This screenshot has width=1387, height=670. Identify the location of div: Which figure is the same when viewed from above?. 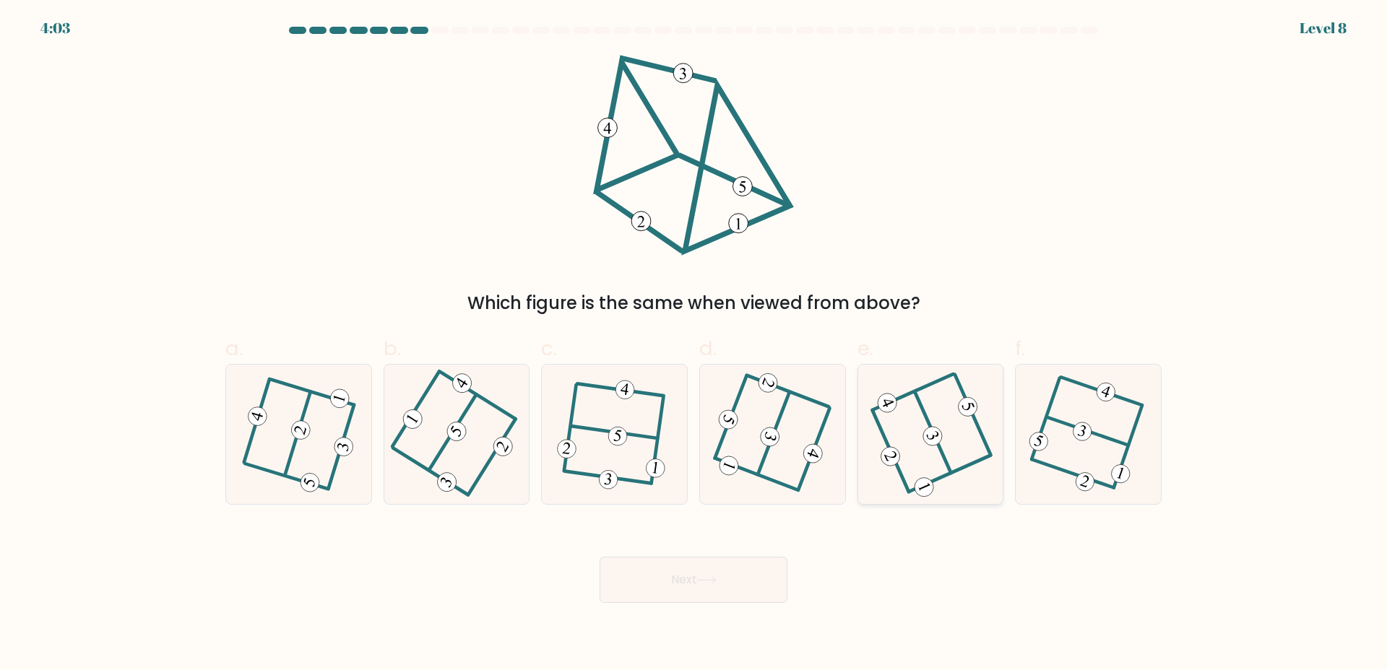
(694, 303).